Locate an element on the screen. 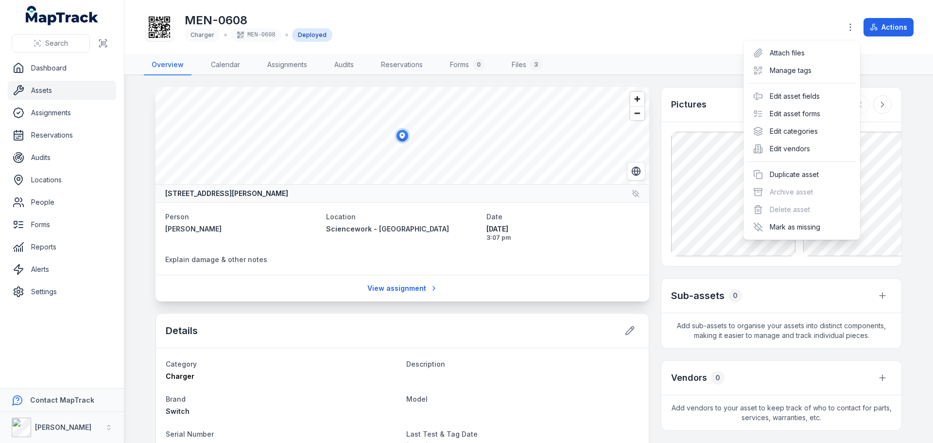 The height and width of the screenshot is (443, 933). div: Edit categories is located at coordinates (802, 131).